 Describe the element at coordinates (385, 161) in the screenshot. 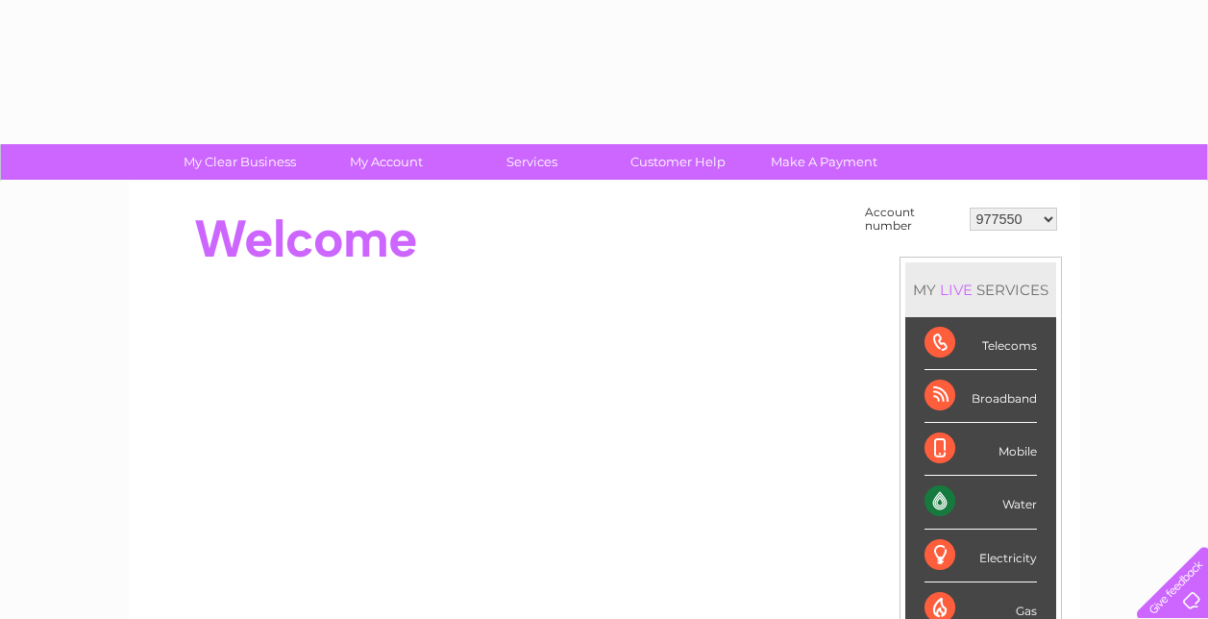

I see `a: My Account` at that location.